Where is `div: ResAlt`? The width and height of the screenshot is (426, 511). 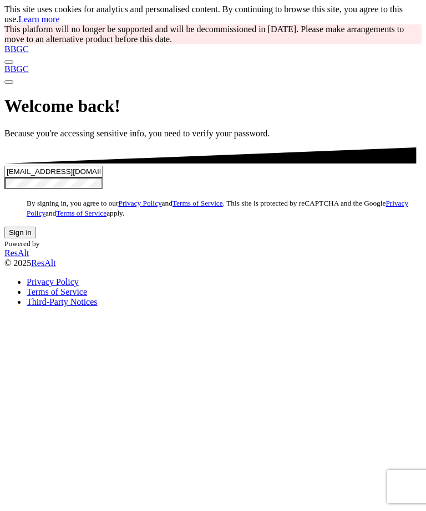
div: ResAlt is located at coordinates (213, 253).